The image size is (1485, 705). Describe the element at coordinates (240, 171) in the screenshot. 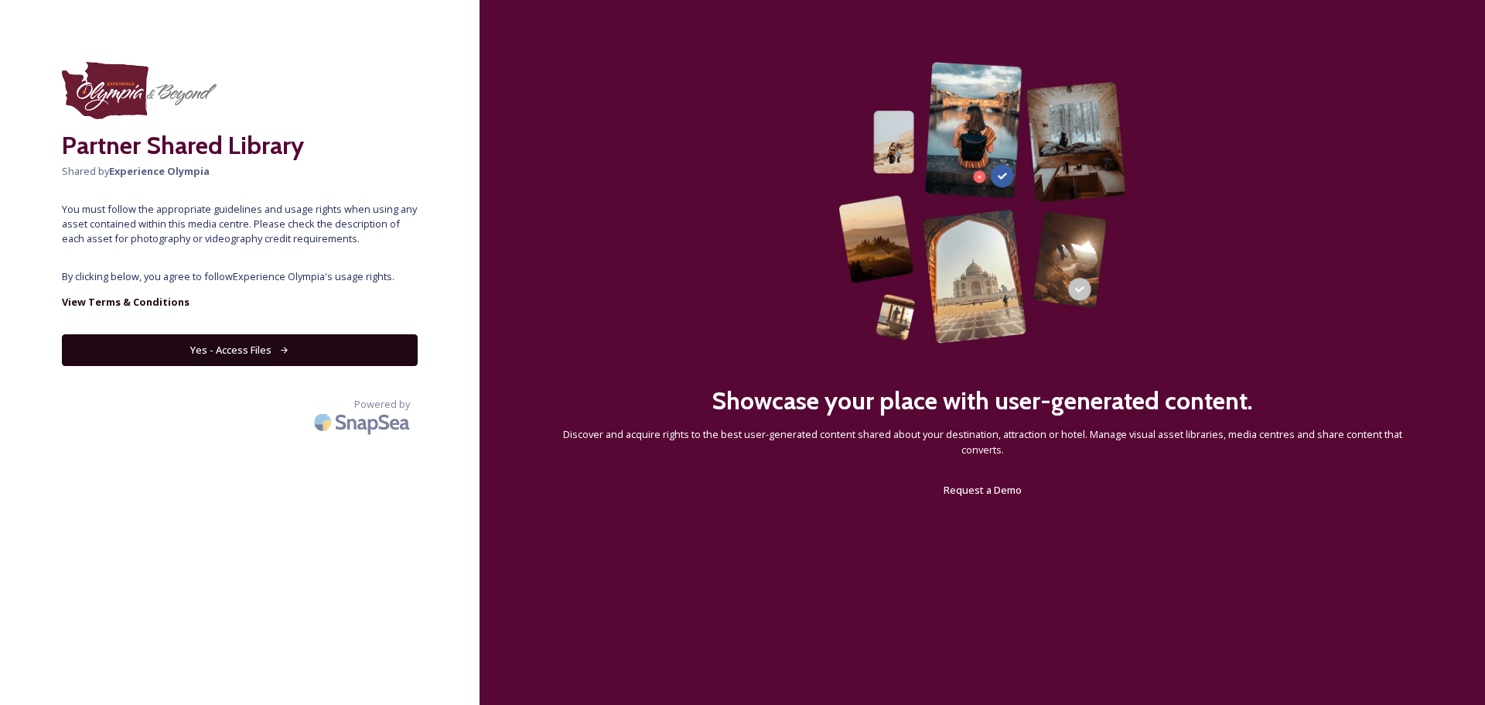

I see `span: Shared by` at that location.